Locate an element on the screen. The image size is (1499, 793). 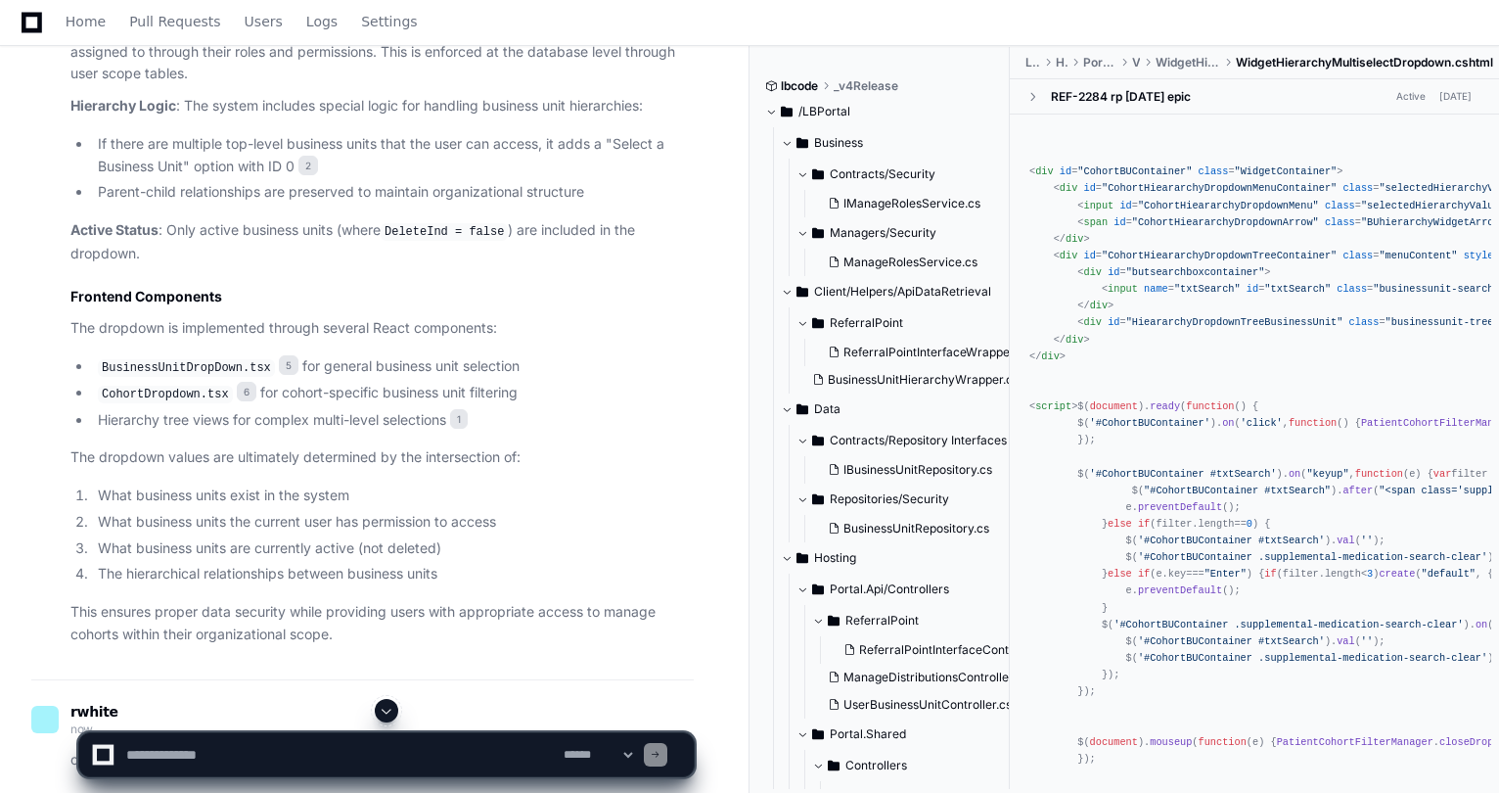
code: DeleteInd = false is located at coordinates (444, 232).